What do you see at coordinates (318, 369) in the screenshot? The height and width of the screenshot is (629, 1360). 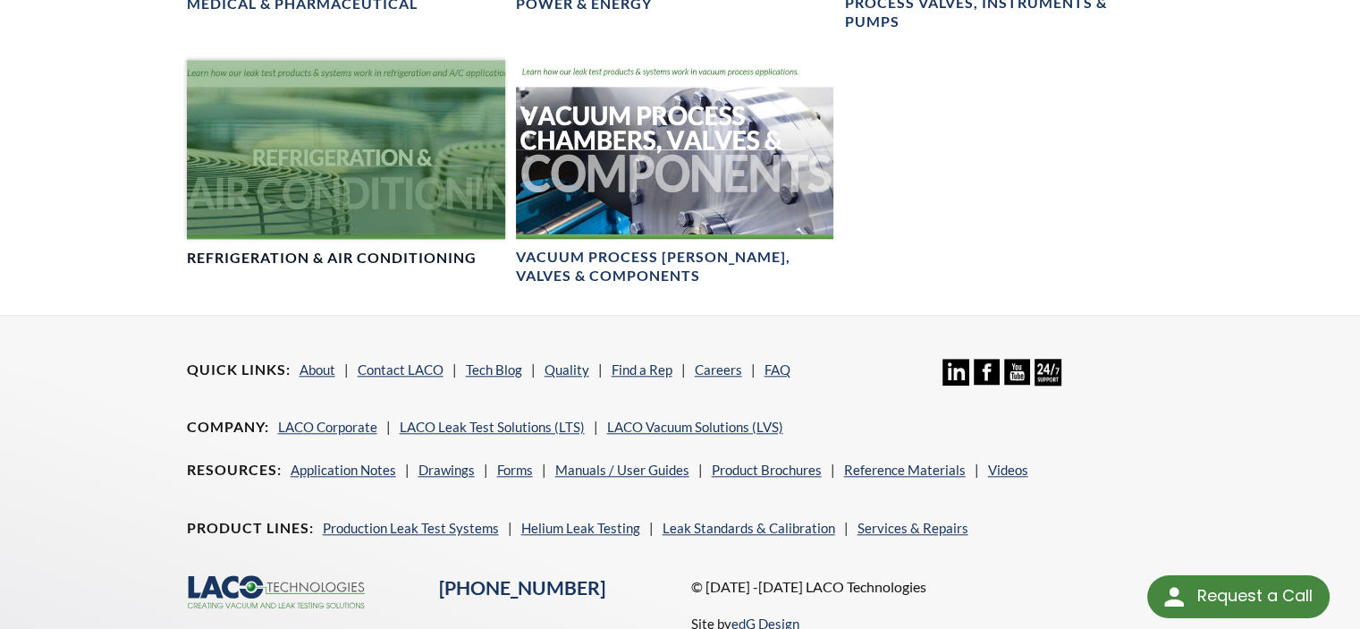 I see `a: About` at bounding box center [318, 369].